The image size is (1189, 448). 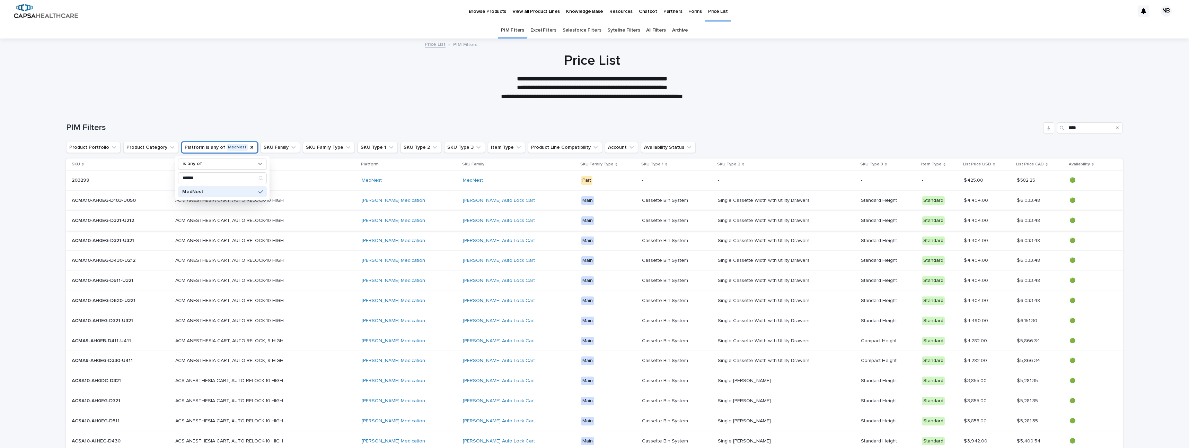 I want to click on p: Description, so click(x=186, y=164).